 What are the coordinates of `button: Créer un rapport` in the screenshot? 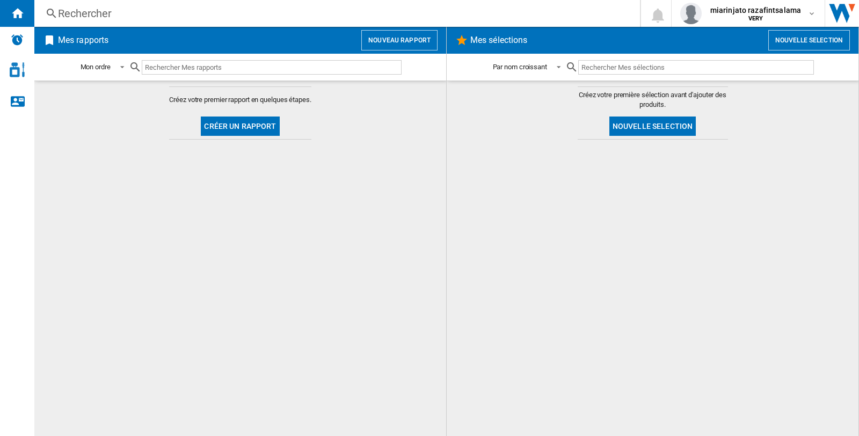 It's located at (240, 126).